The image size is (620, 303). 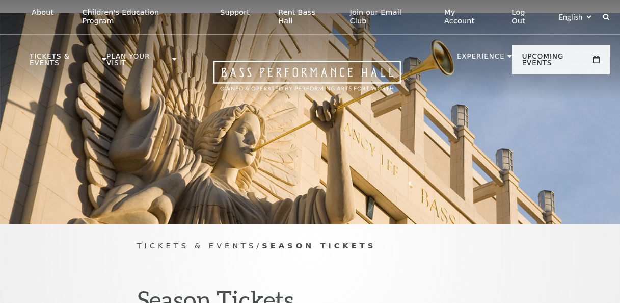 I want to click on p: Upcoming Events, so click(x=556, y=63).